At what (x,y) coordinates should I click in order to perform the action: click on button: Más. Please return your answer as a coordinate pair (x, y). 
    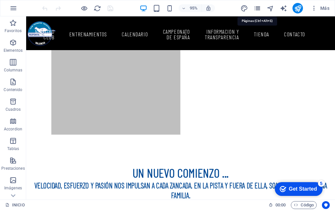
    Looking at the image, I should click on (320, 8).